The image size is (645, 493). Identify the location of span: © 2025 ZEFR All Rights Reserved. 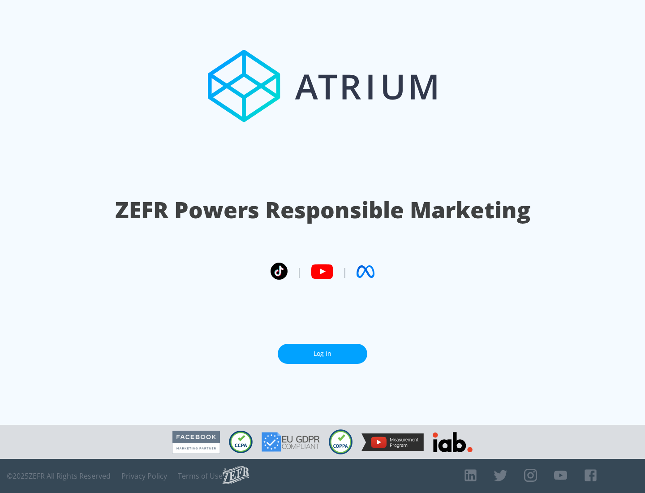
(59, 476).